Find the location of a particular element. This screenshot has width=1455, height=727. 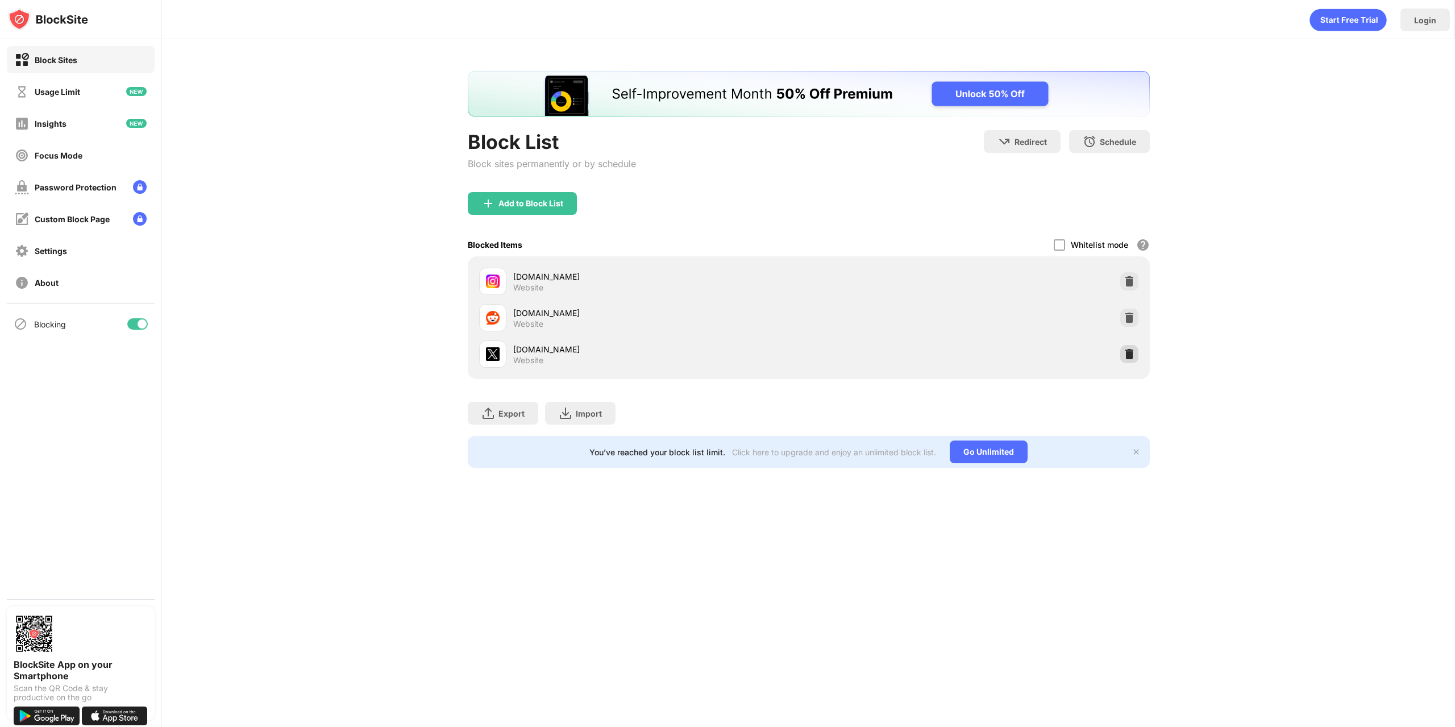

div: Blocked Items is located at coordinates (495, 244).